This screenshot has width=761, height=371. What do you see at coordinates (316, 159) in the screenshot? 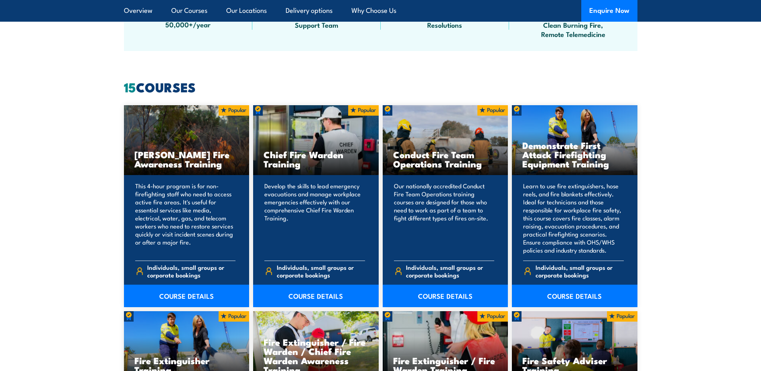
I see `h3: Chief Fire Warden Training` at bounding box center [316, 159].